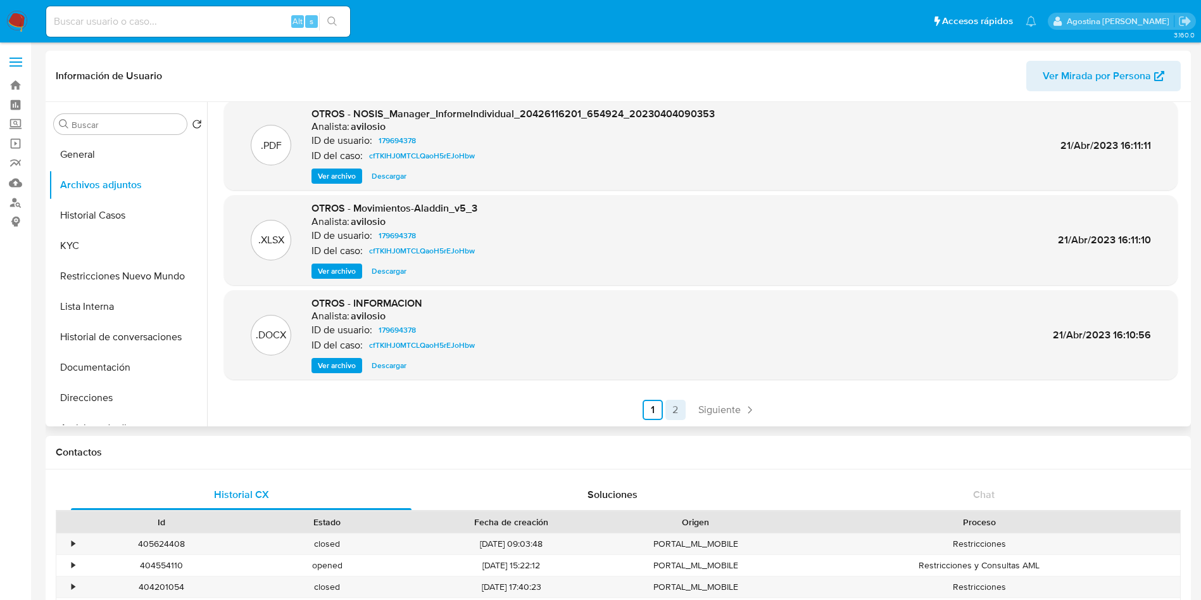  What do you see at coordinates (701, 410) in the screenshot?
I see `nav: Paginación` at bounding box center [701, 410].